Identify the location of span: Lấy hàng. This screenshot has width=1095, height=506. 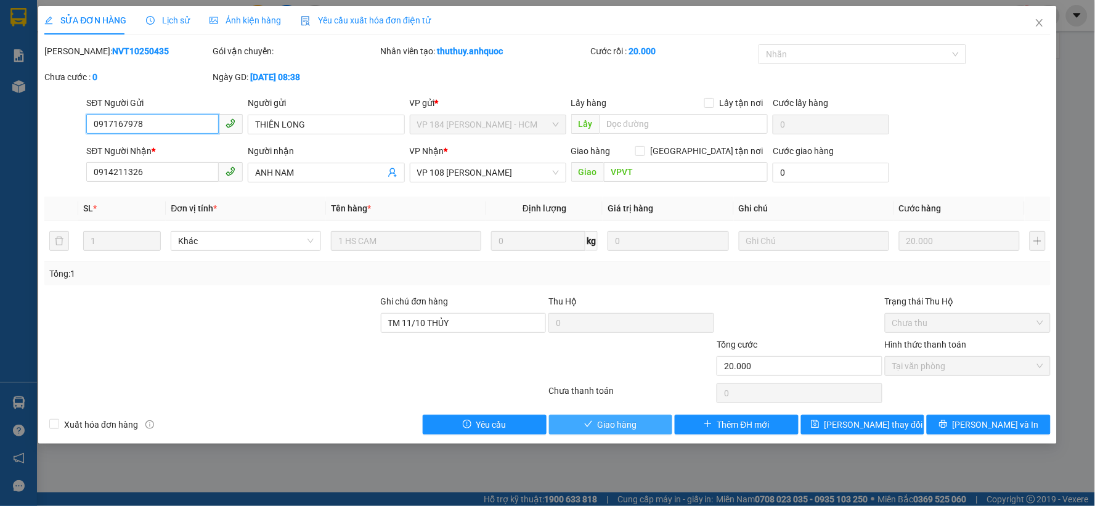
(589, 103).